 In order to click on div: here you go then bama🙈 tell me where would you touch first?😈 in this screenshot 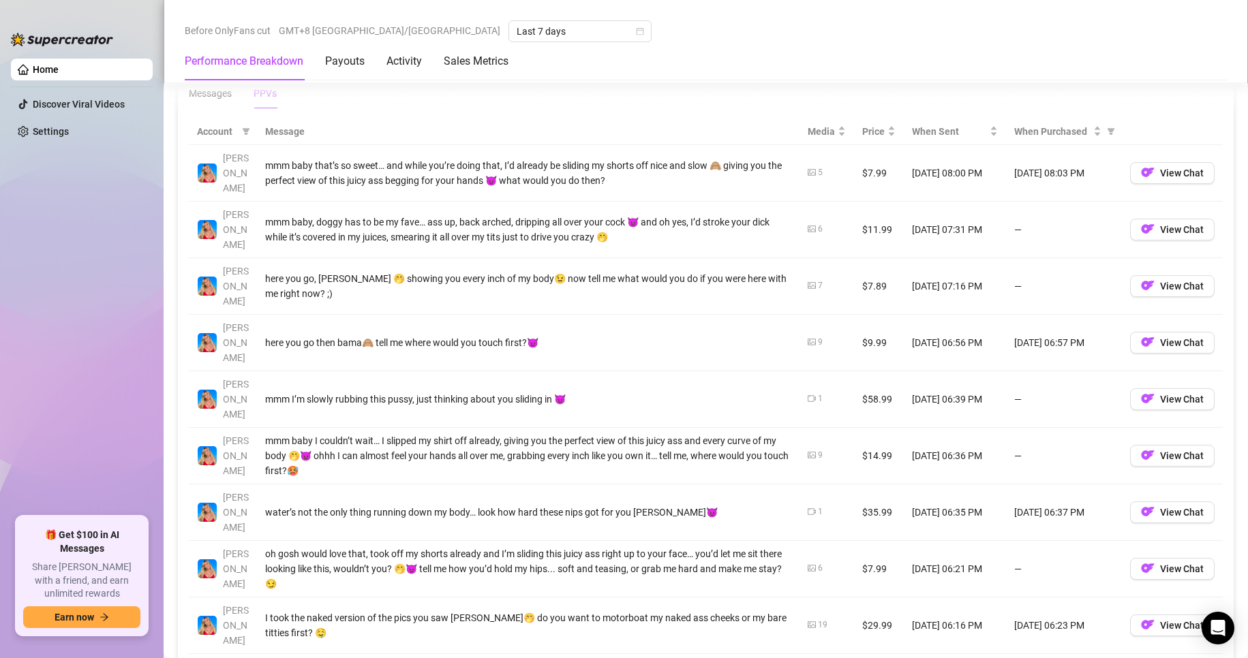, I will do `click(528, 343)`.